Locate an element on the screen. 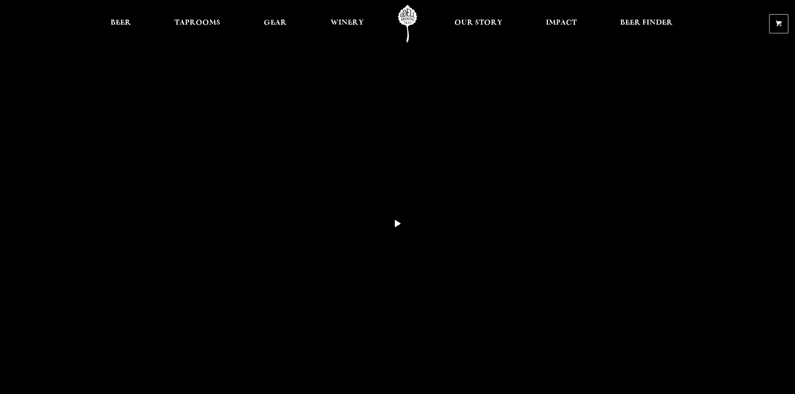 The width and height of the screenshot is (795, 394). a: Gear is located at coordinates (275, 24).